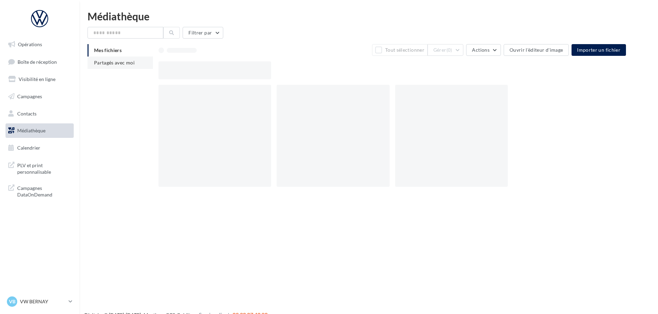  What do you see at coordinates (40, 44) in the screenshot?
I see `a: Opérations` at bounding box center [40, 44].